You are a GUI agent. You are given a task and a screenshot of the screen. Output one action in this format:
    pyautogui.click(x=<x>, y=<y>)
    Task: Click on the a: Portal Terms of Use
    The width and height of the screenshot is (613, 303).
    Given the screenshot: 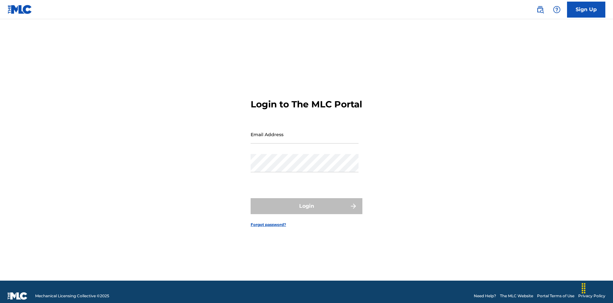 What is the action you would take?
    pyautogui.click(x=556, y=296)
    